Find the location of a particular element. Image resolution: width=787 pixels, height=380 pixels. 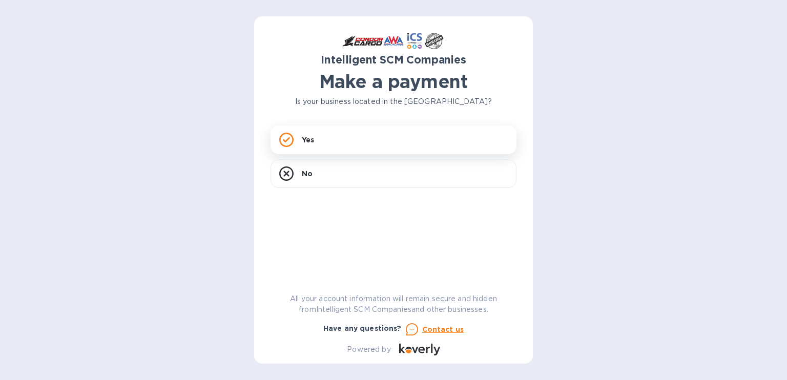

p: Powered by is located at coordinates (368, 349).